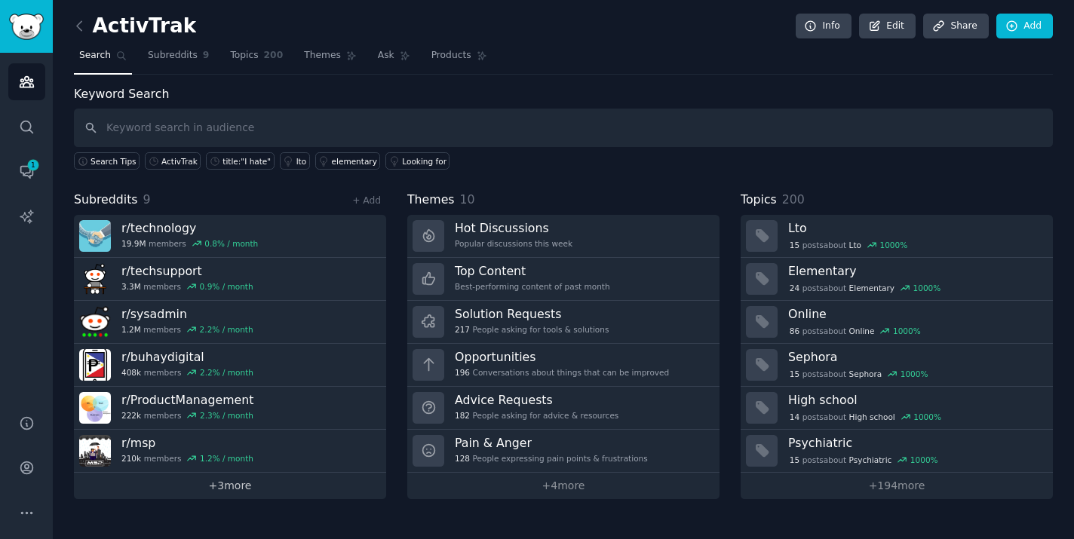 Image resolution: width=1074 pixels, height=539 pixels. Describe the element at coordinates (533, 271) in the screenshot. I see `h3: Top Content` at that location.